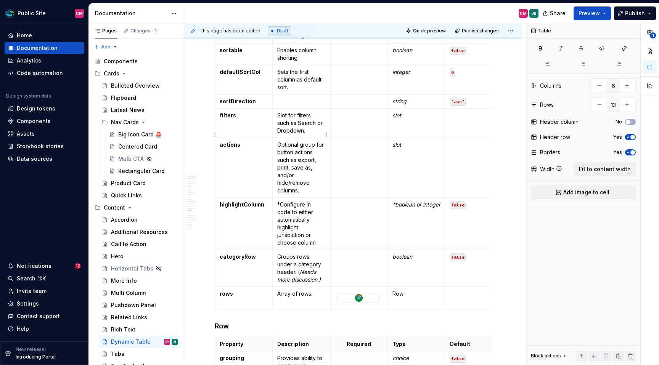 The height and width of the screenshot is (365, 659). Describe the element at coordinates (353, 326) in the screenshot. I see `h4: Row` at that location.